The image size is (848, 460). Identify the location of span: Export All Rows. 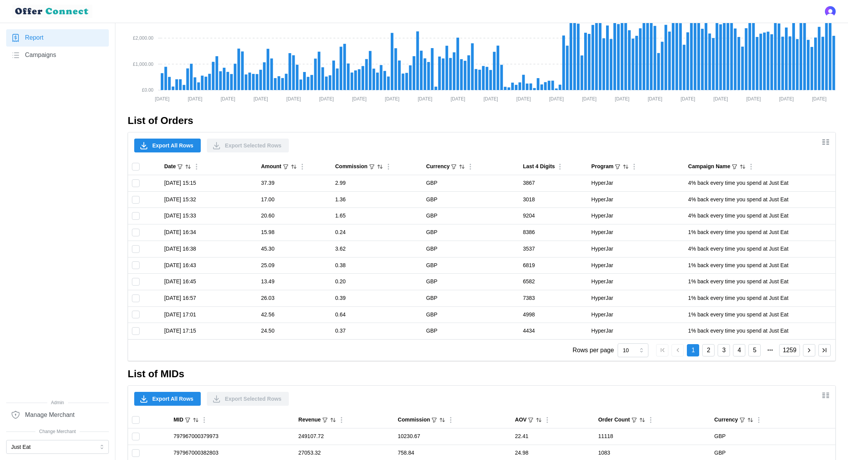
(173, 145).